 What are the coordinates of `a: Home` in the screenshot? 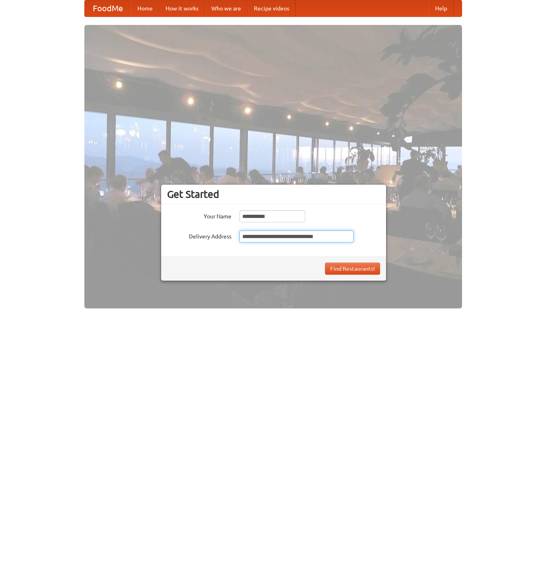 It's located at (145, 8).